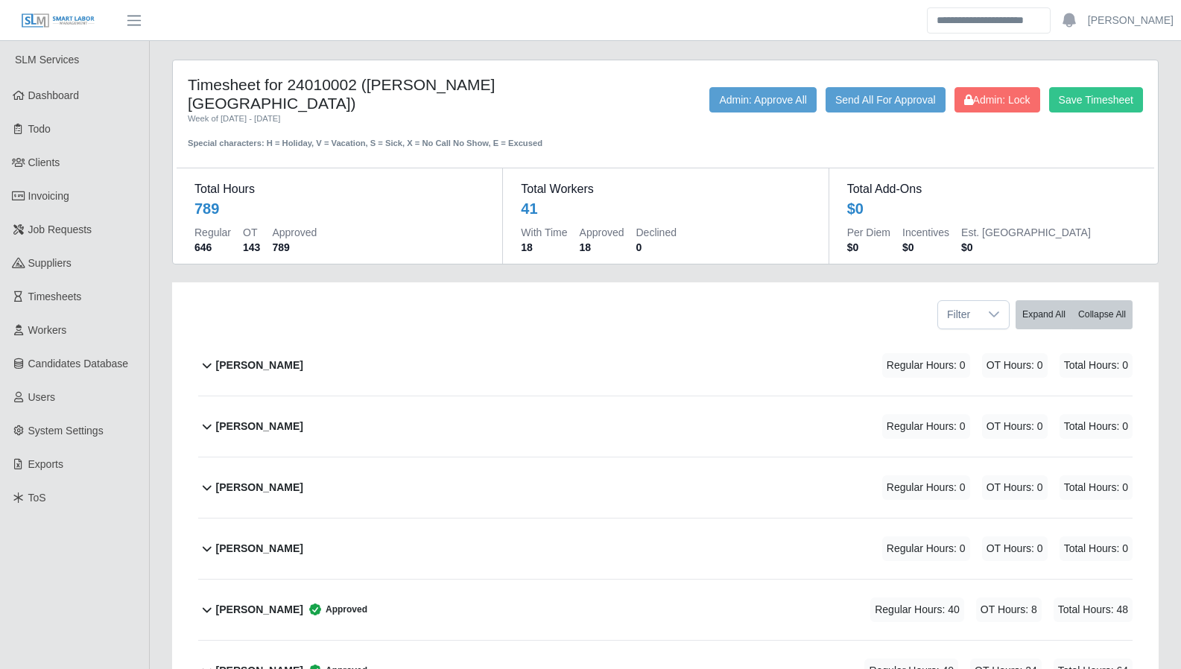 The image size is (1181, 669). What do you see at coordinates (42, 397) in the screenshot?
I see `span: Users` at bounding box center [42, 397].